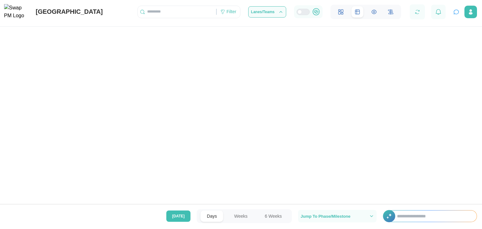 The height and width of the screenshot is (229, 482). What do you see at coordinates (326, 216) in the screenshot?
I see `span: Jump To Phase/Milestone` at bounding box center [326, 216].